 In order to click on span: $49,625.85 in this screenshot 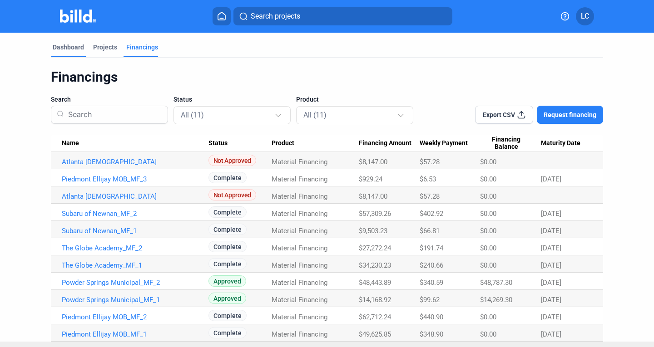, I will do `click(375, 335)`.